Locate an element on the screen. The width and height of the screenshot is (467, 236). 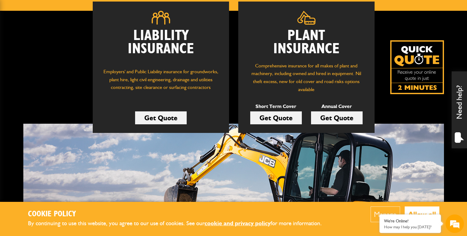
h2: Plant Insurance is located at coordinates (307, 42).